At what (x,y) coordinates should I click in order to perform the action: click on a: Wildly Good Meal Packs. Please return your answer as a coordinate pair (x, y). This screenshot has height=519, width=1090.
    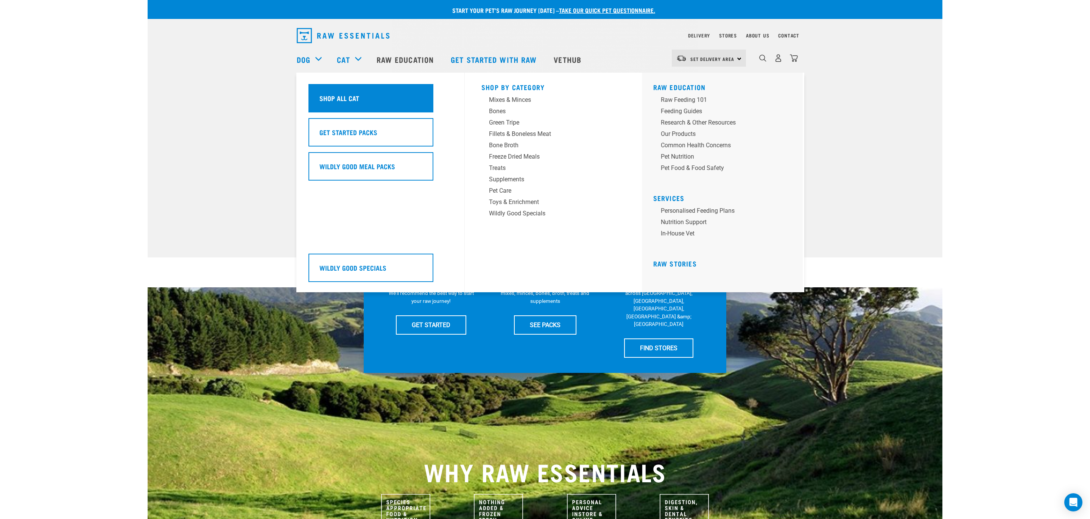
    Looking at the image, I should click on (380, 169).